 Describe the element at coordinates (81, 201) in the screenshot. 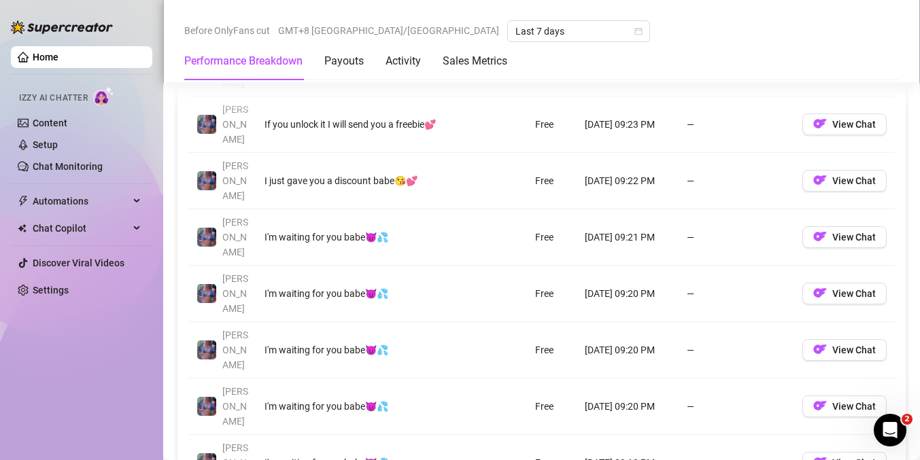

I see `span: Automations` at that location.